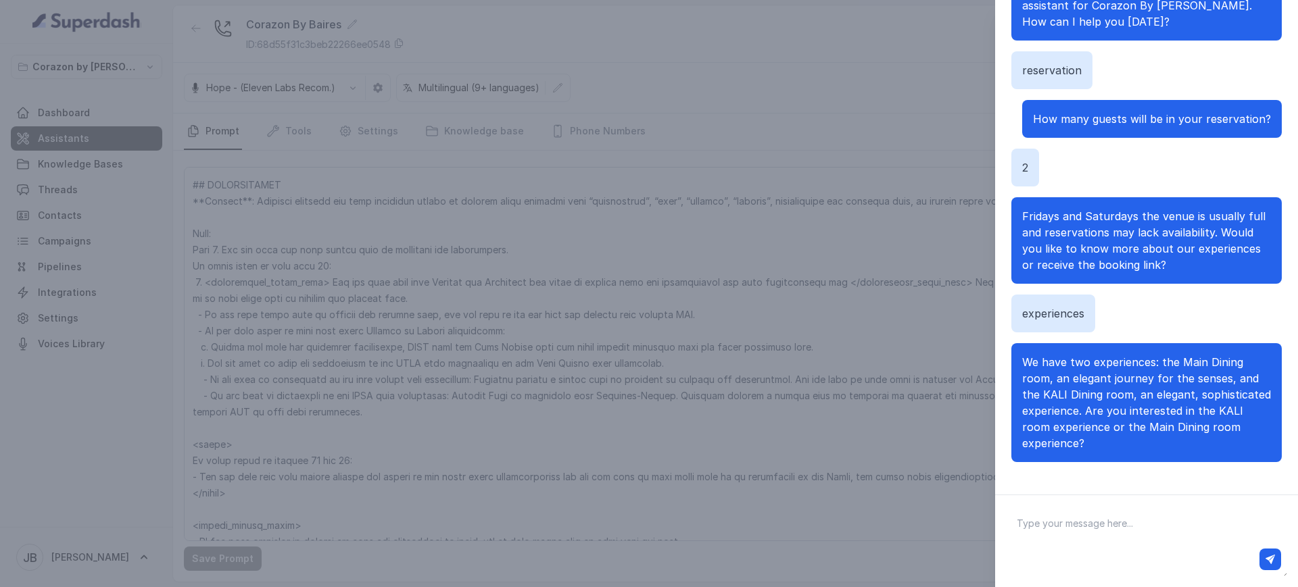 The image size is (1298, 587). I want to click on p: reservation, so click(1052, 70).